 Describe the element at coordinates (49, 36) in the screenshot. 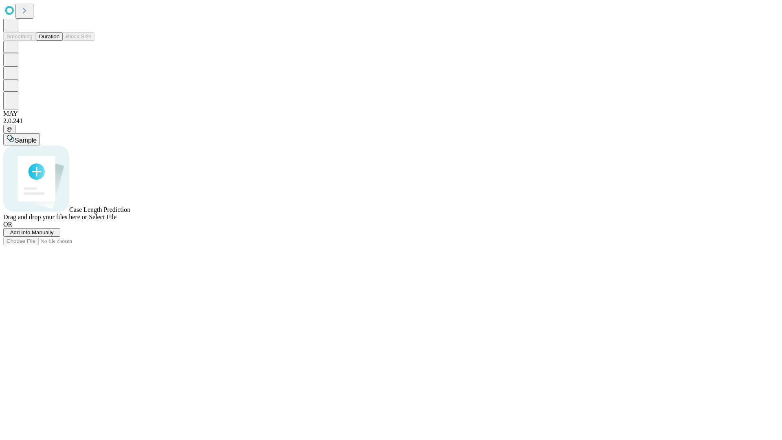

I see `button: Duration` at that location.